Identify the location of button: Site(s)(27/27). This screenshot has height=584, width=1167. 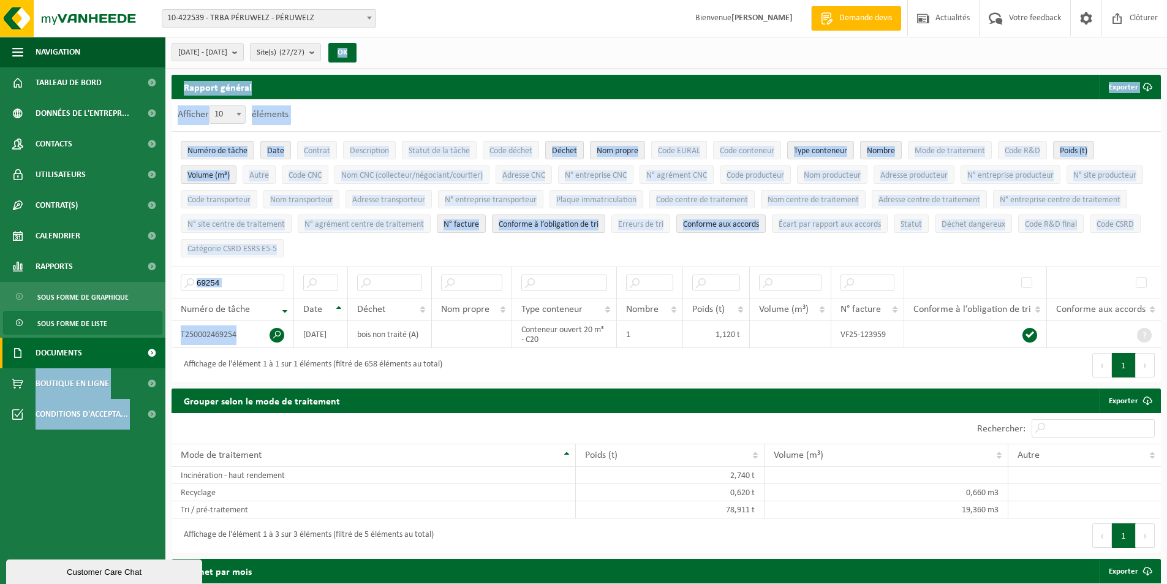
(285, 52).